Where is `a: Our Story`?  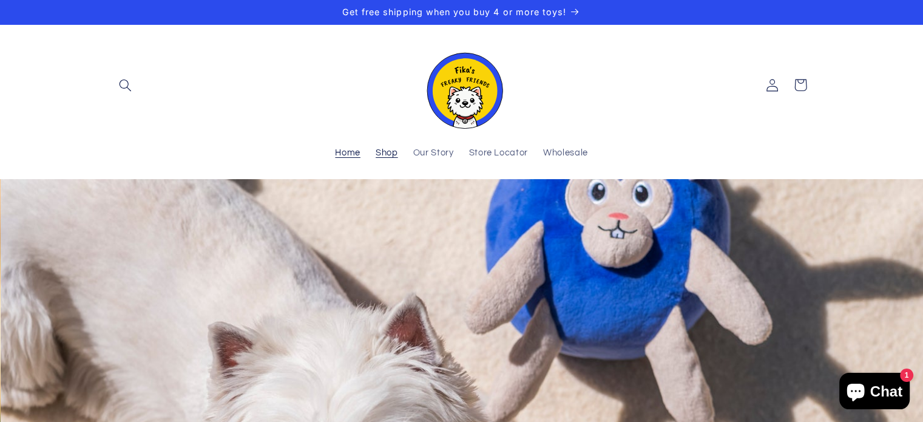 a: Our Story is located at coordinates (433, 153).